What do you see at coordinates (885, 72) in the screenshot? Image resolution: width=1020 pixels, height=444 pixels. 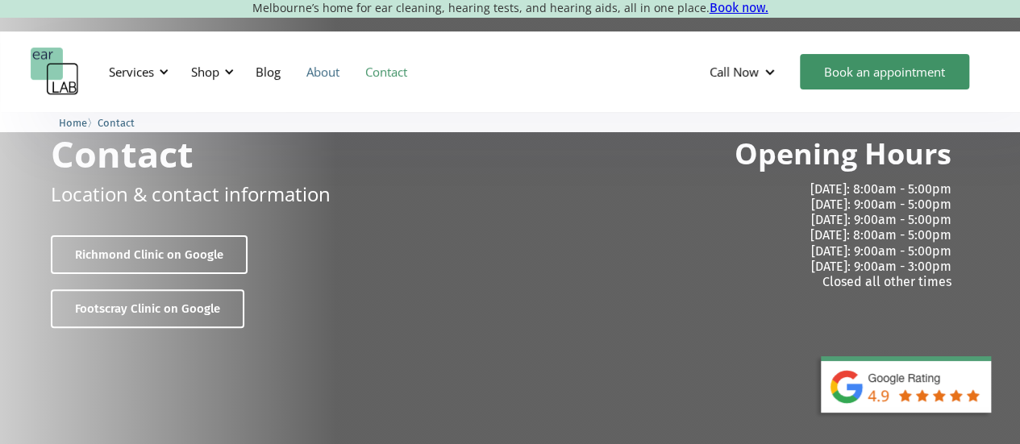 I see `a: Book an appointment` at bounding box center [885, 72].